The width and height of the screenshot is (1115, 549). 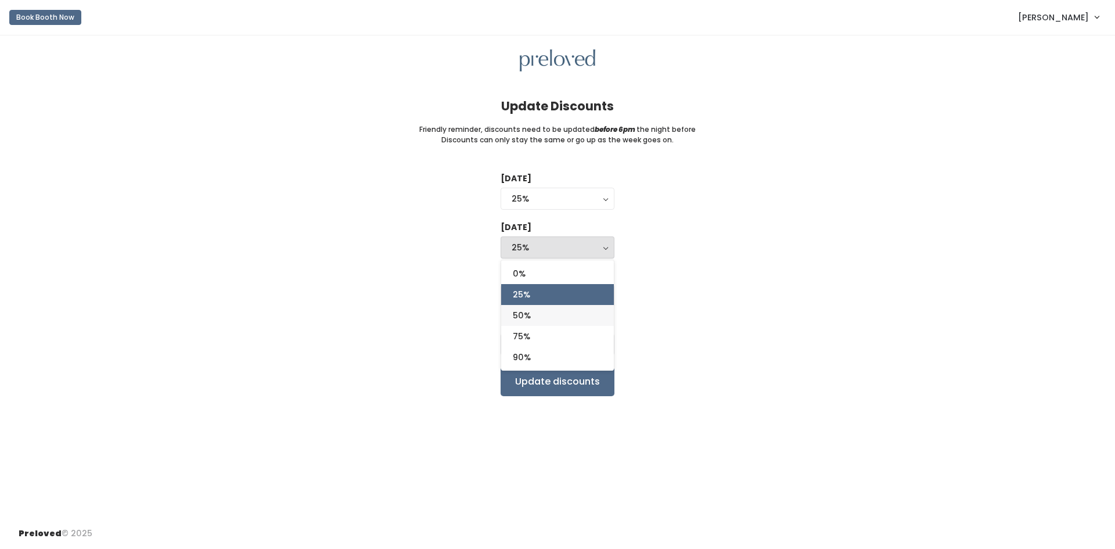 What do you see at coordinates (558, 106) in the screenshot?
I see `h4: Update Discounts` at bounding box center [558, 106].